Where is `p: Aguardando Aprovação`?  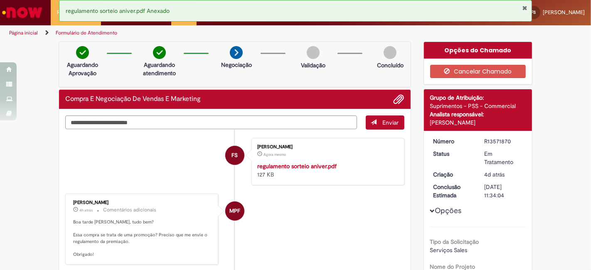
p: Aguardando Aprovação is located at coordinates (82, 69).